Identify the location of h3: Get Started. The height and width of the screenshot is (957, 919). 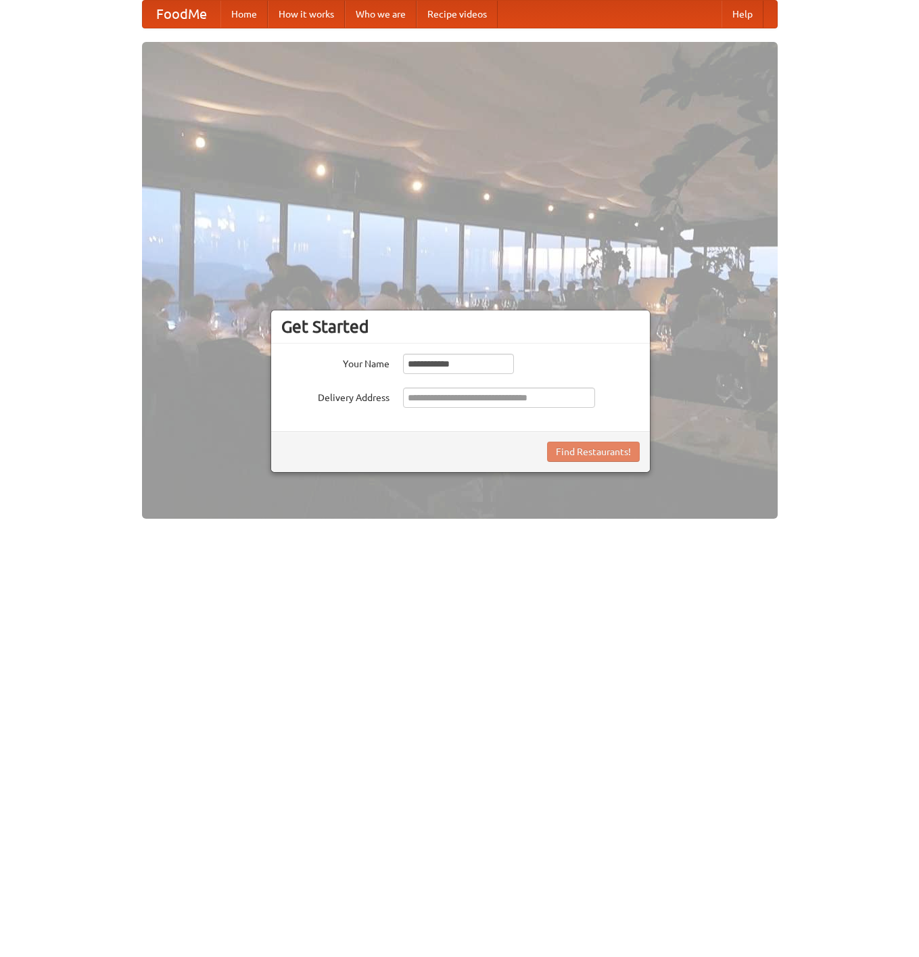
(460, 327).